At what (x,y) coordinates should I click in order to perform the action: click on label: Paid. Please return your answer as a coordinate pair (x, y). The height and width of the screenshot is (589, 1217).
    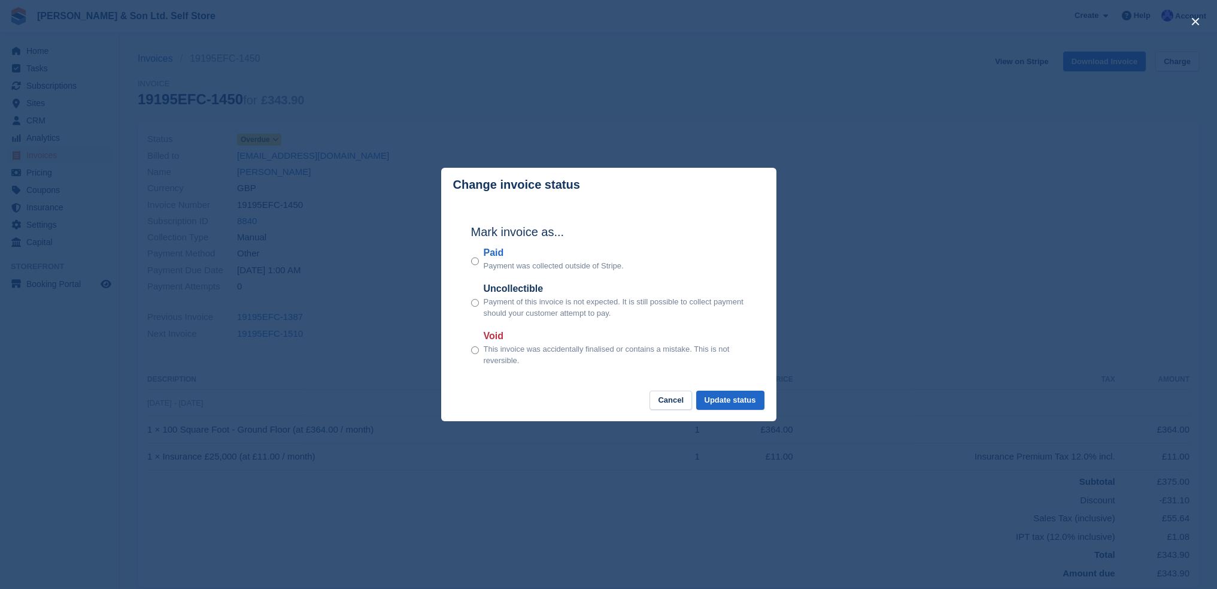
    Looking at the image, I should click on (554, 253).